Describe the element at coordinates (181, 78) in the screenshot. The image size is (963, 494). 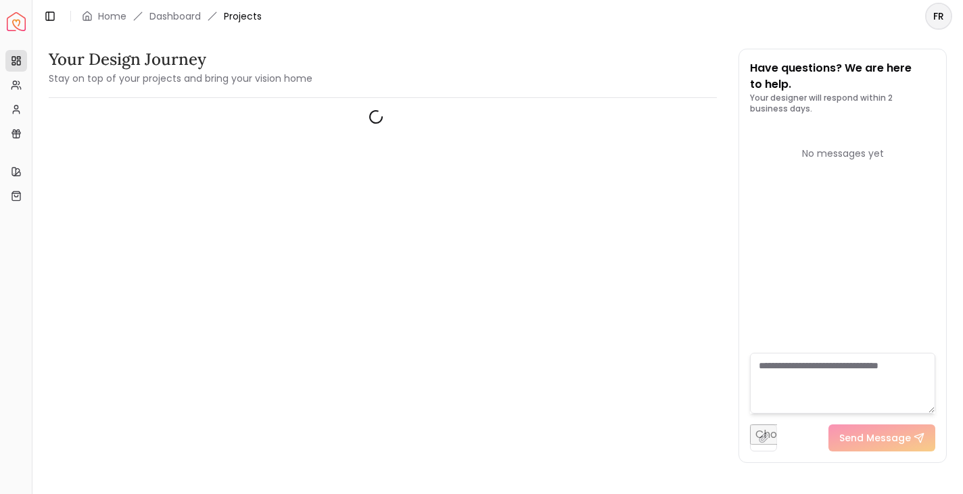
I see `small: Stay on top of your projects and bring your vision home` at that location.